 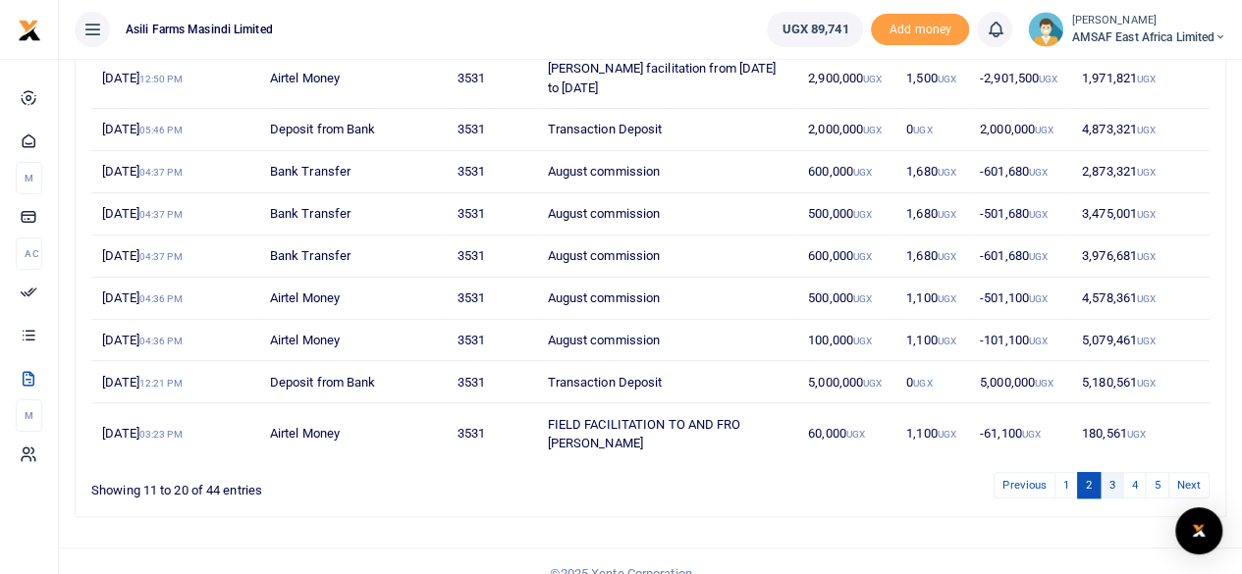 What do you see at coordinates (161, 79) in the screenshot?
I see `small: 12:50 PM` at bounding box center [161, 79].